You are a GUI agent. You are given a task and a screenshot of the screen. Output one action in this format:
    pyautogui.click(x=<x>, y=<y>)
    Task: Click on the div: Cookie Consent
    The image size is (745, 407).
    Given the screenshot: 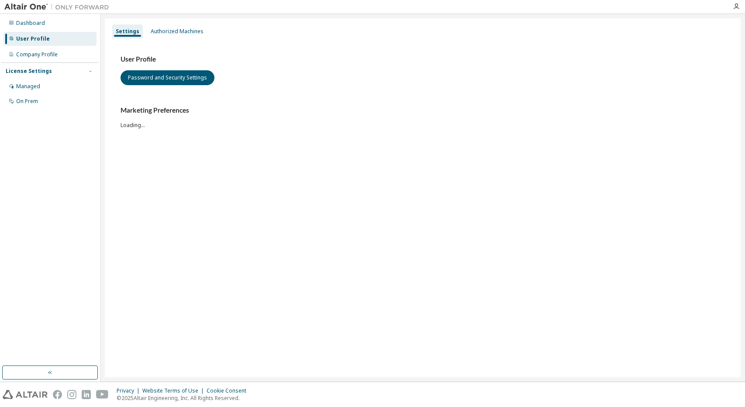 What is the action you would take?
    pyautogui.click(x=229, y=391)
    